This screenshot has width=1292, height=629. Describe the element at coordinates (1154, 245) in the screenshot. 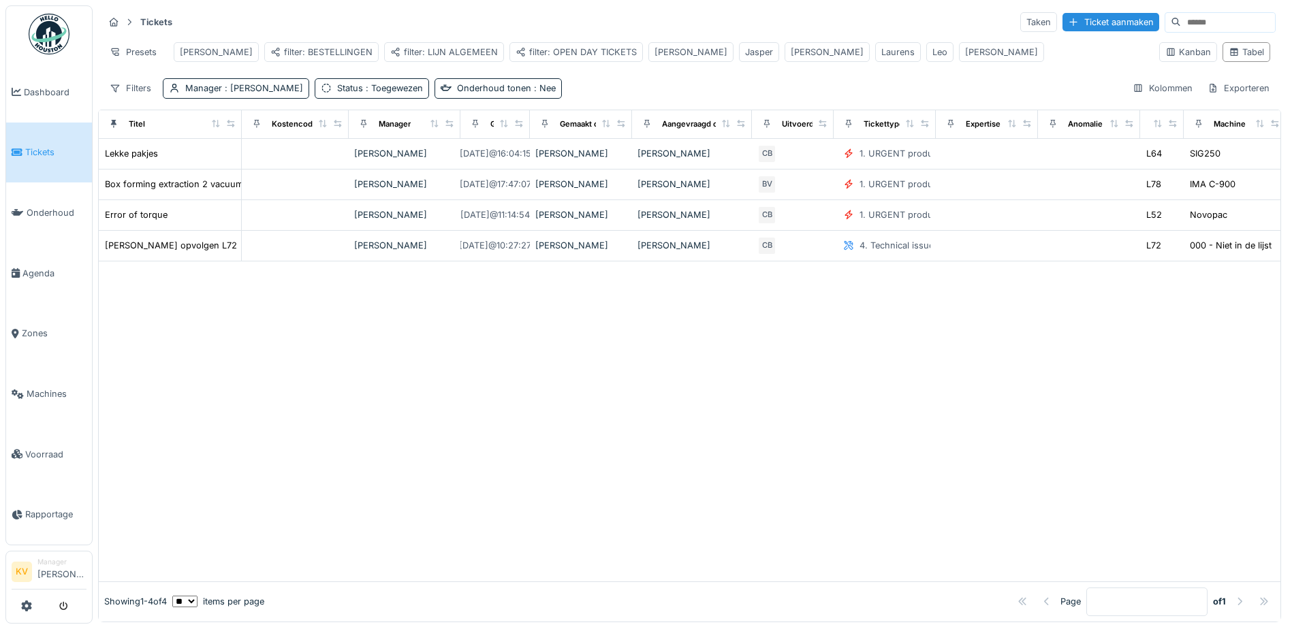

I see `div: L72` at that location.